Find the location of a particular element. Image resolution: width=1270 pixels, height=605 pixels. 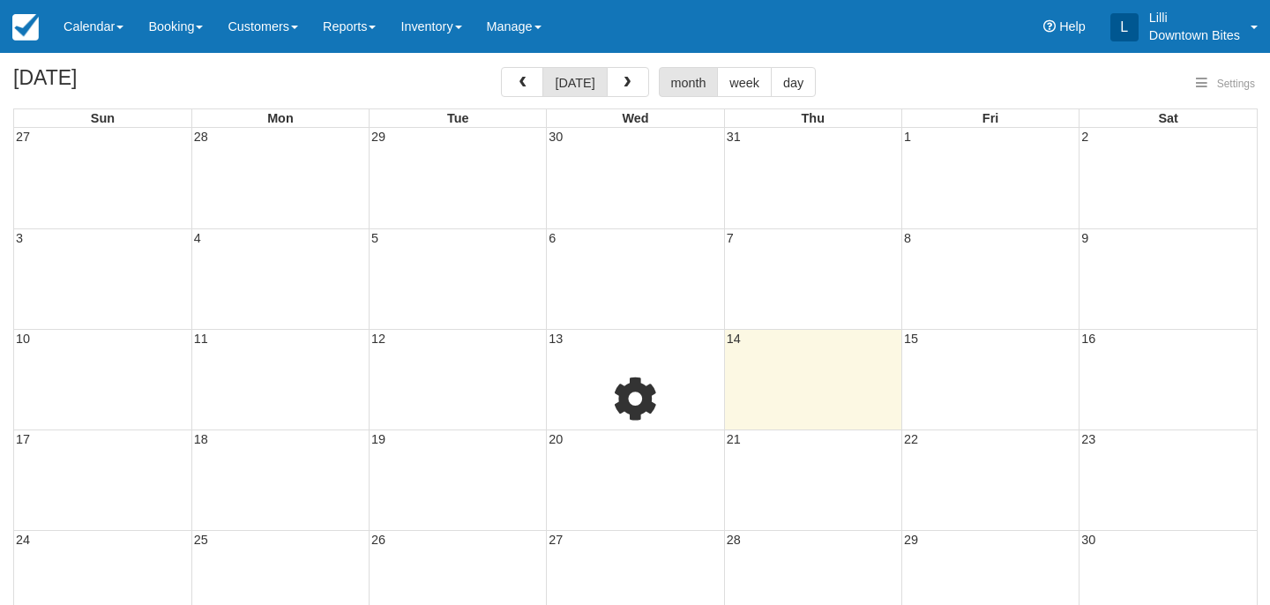

span: 8 is located at coordinates (908, 238).